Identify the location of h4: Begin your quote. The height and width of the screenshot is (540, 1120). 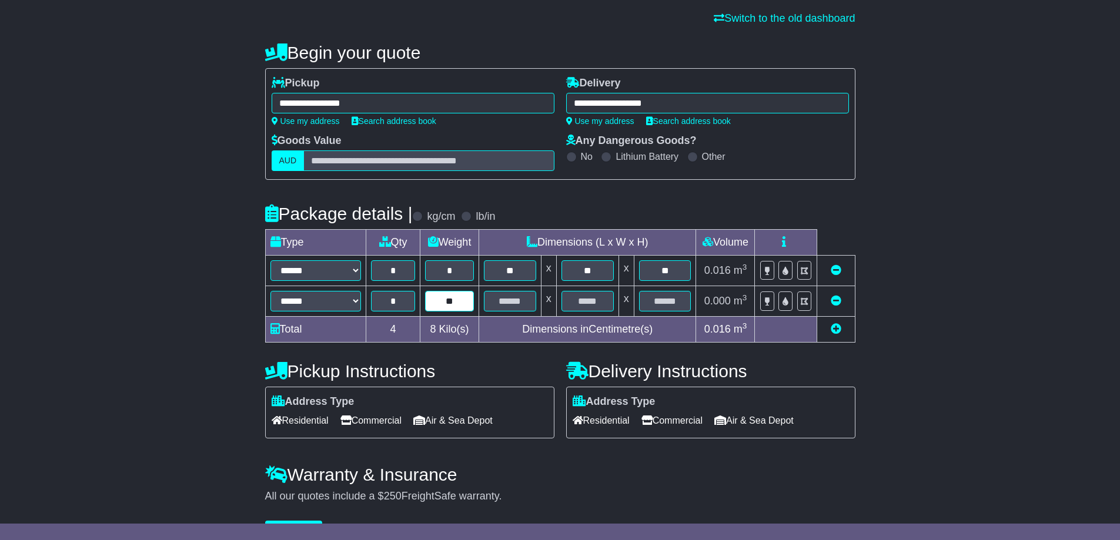
(560, 52).